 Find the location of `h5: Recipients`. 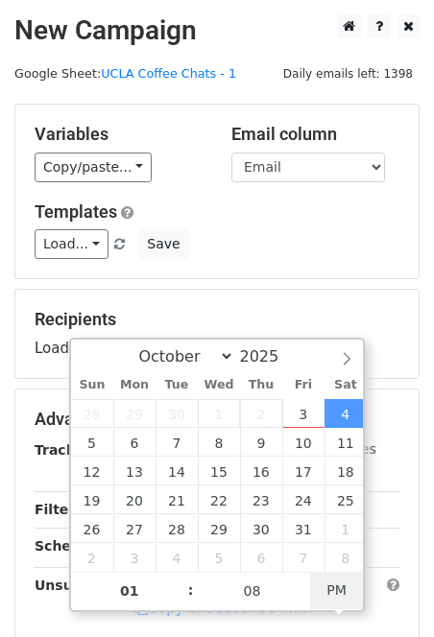

h5: Recipients is located at coordinates (217, 320).